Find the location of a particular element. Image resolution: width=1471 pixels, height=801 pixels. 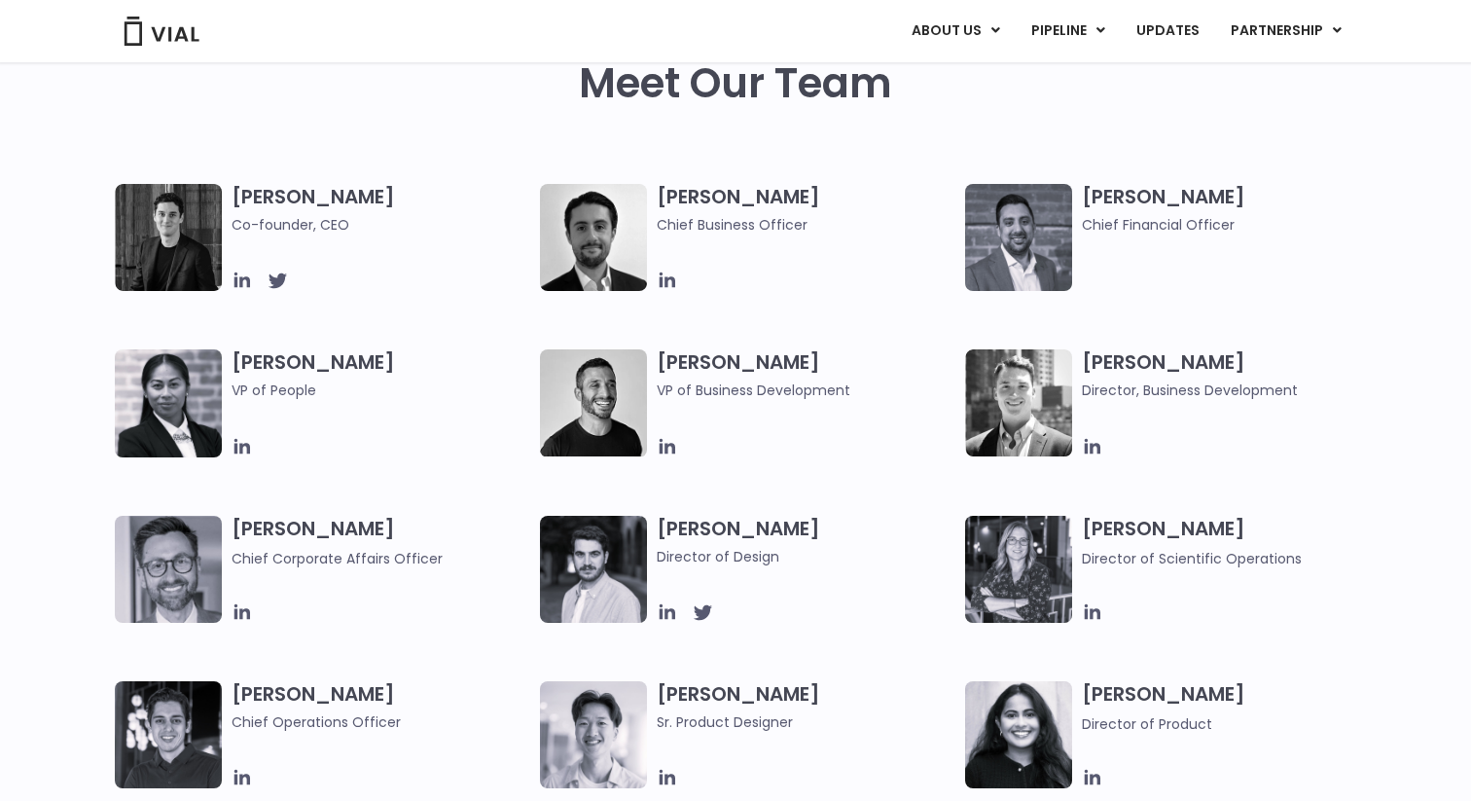

span: Director, Business Development is located at coordinates (1231, 390).